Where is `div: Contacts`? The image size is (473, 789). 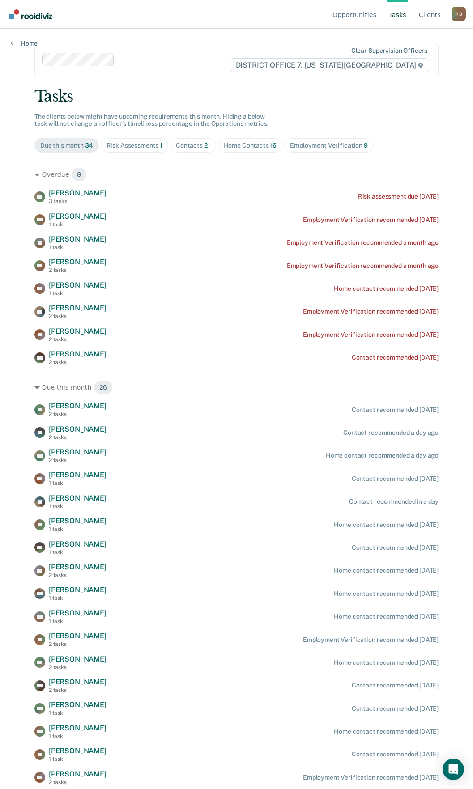
div: Contacts is located at coordinates (193, 145).